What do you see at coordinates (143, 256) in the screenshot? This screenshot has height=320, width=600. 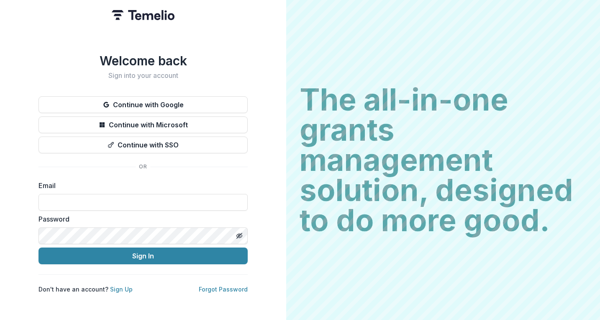 I see `button: Sign In` at bounding box center [143, 256].